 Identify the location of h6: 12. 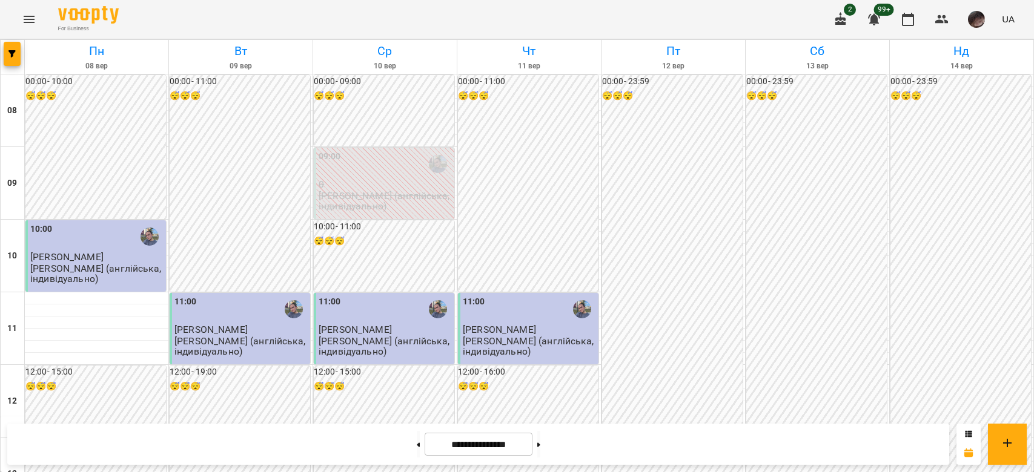
(12, 401).